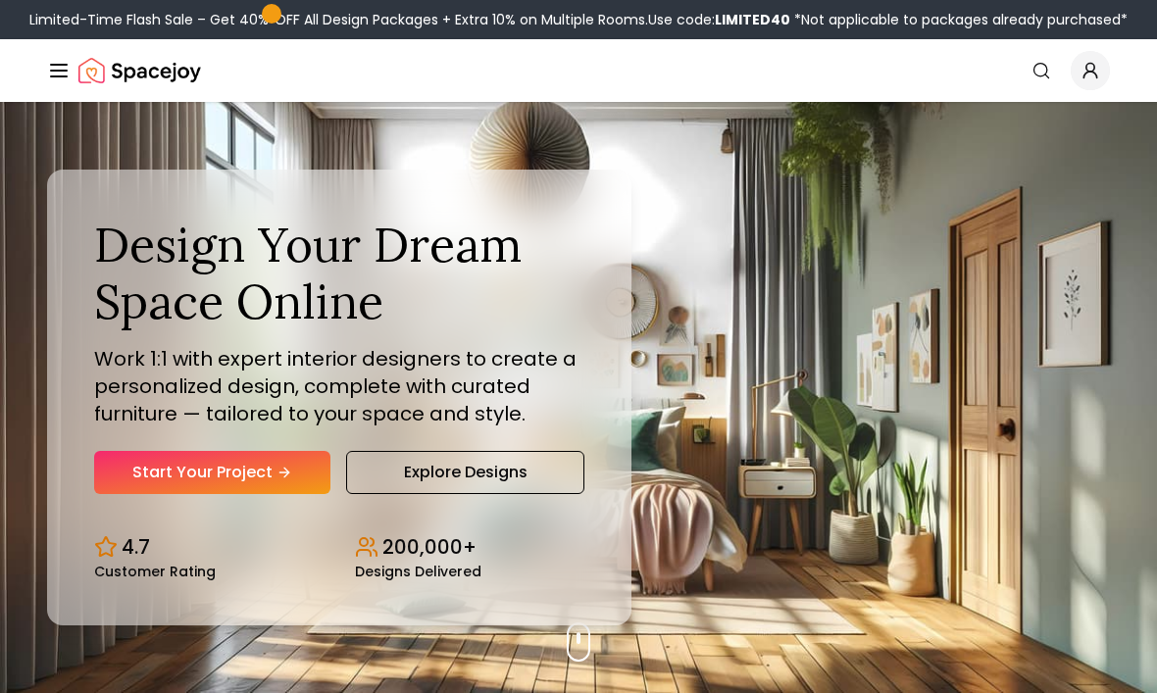  What do you see at coordinates (212, 472) in the screenshot?
I see `a: Start Your Project` at bounding box center [212, 472].